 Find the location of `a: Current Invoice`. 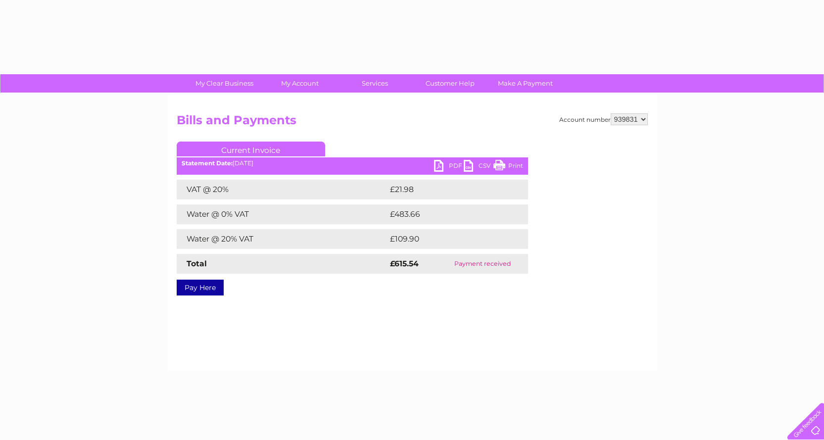

a: Current Invoice is located at coordinates (251, 149).